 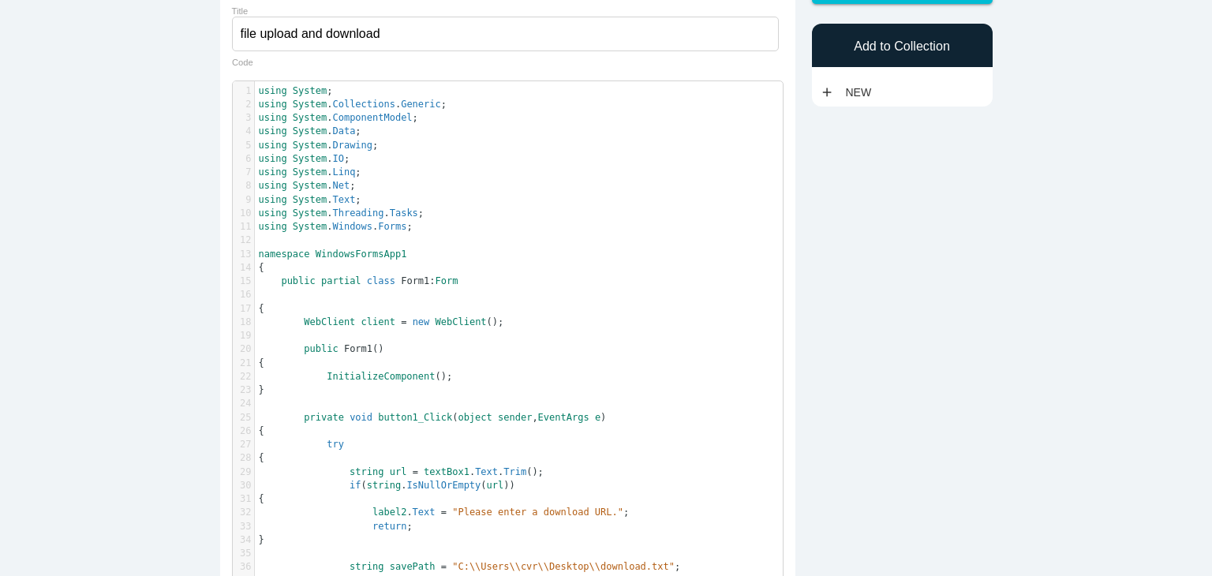 What do you see at coordinates (381, 281) in the screenshot?
I see `span: class` at bounding box center [381, 281].